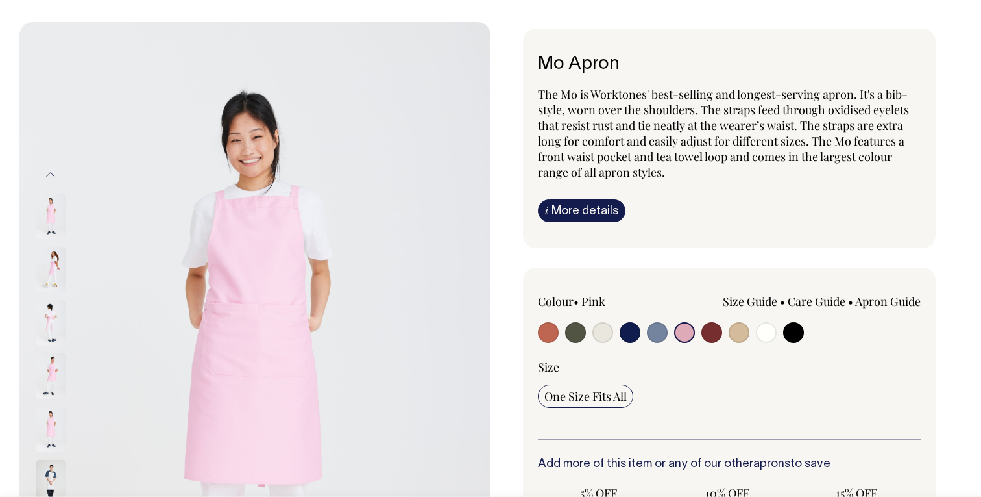 Image resolution: width=981 pixels, height=497 pixels. I want to click on h6: Add more of this item or any of our other to save, so click(730, 464).